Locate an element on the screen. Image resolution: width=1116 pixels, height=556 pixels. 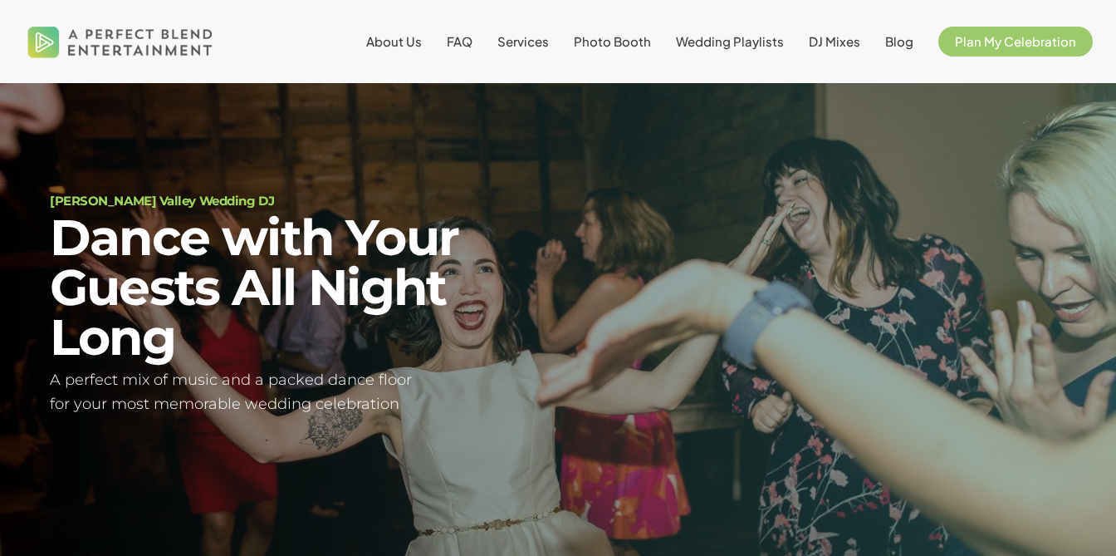
a: FAQ is located at coordinates (459, 42).